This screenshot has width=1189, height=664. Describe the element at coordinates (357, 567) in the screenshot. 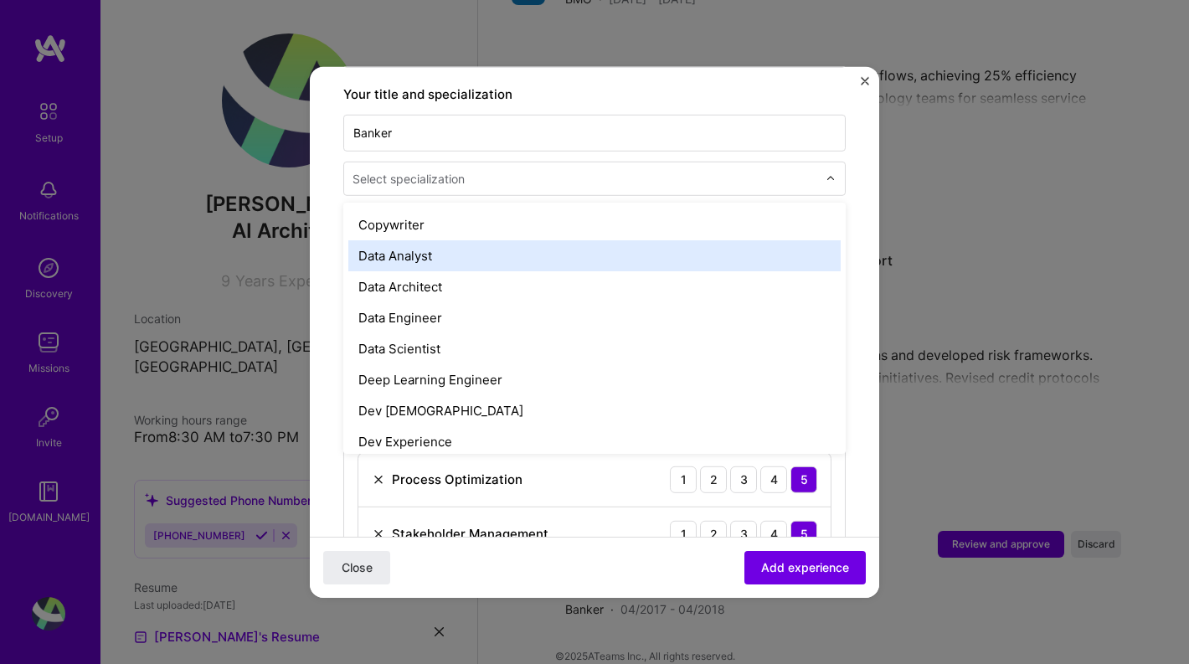

I see `span: Close` at that location.